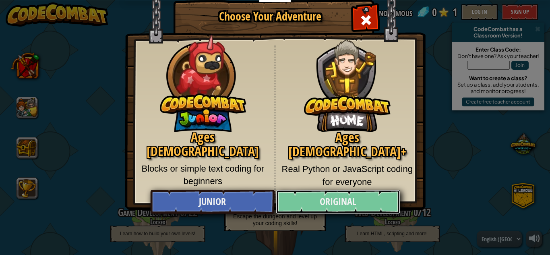  What do you see at coordinates (347, 79) in the screenshot?
I see `img: CodeCombat Original hero character` at bounding box center [347, 79].